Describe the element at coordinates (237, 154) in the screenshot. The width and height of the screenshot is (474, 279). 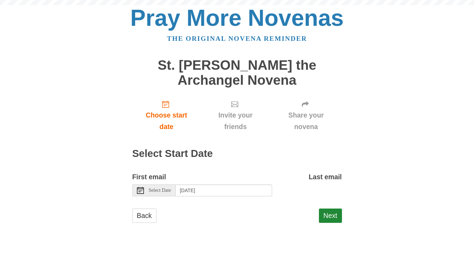
I see `h2: Select Start Date` at that location.